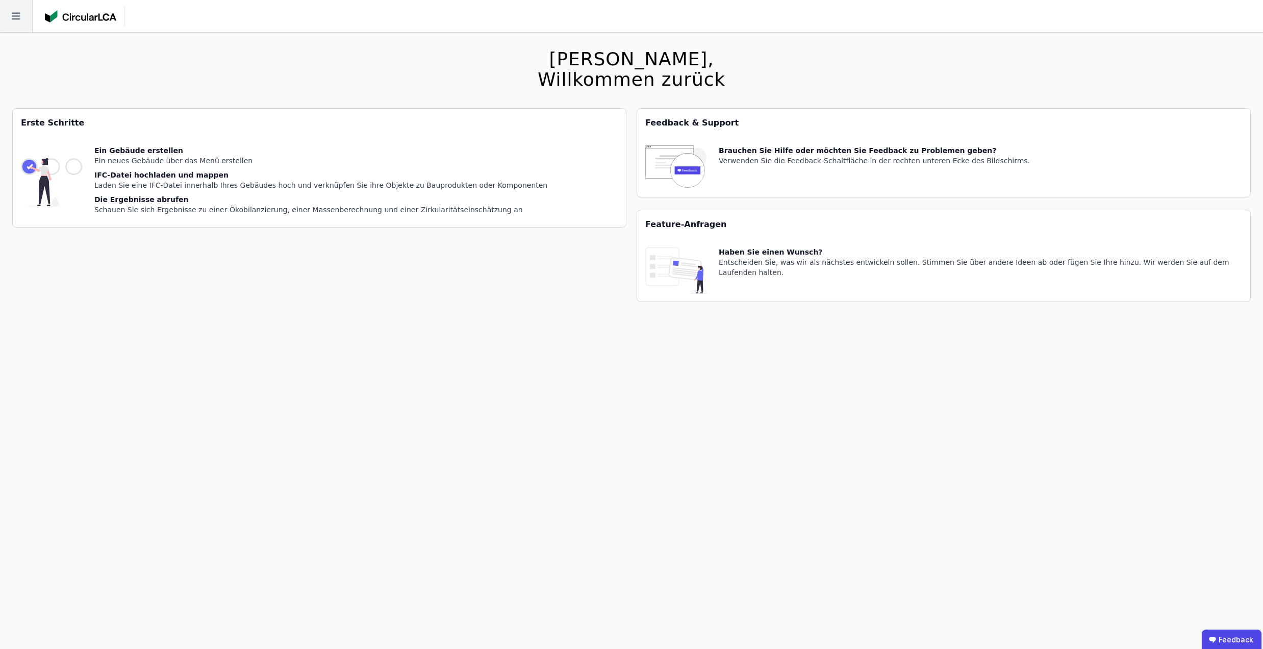  Describe the element at coordinates (944, 224) in the screenshot. I see `div: Feature-Anfragen` at that location.